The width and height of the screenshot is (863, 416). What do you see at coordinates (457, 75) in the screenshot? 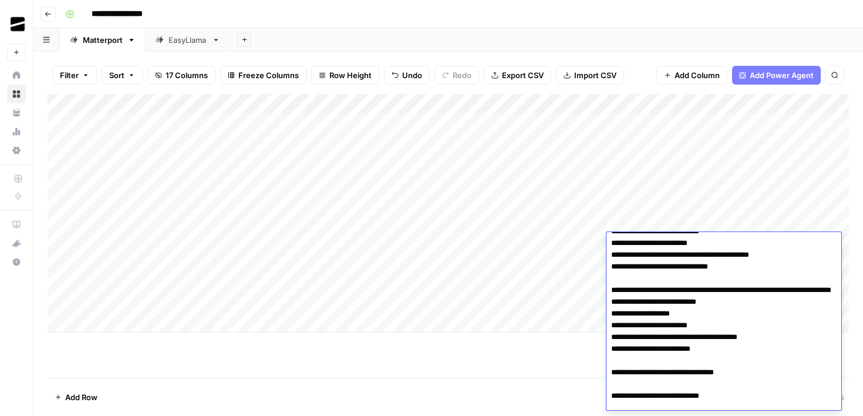
I see `button: Redo` at bounding box center [457, 75].